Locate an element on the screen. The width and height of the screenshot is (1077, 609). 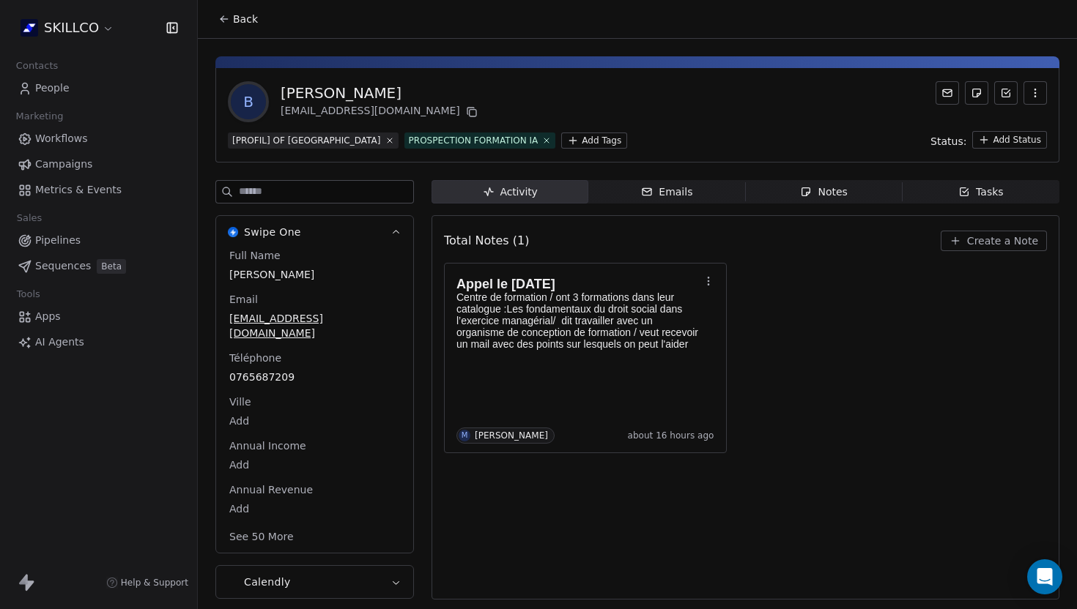
button: CalendlyCalendly is located at coordinates (314, 582).